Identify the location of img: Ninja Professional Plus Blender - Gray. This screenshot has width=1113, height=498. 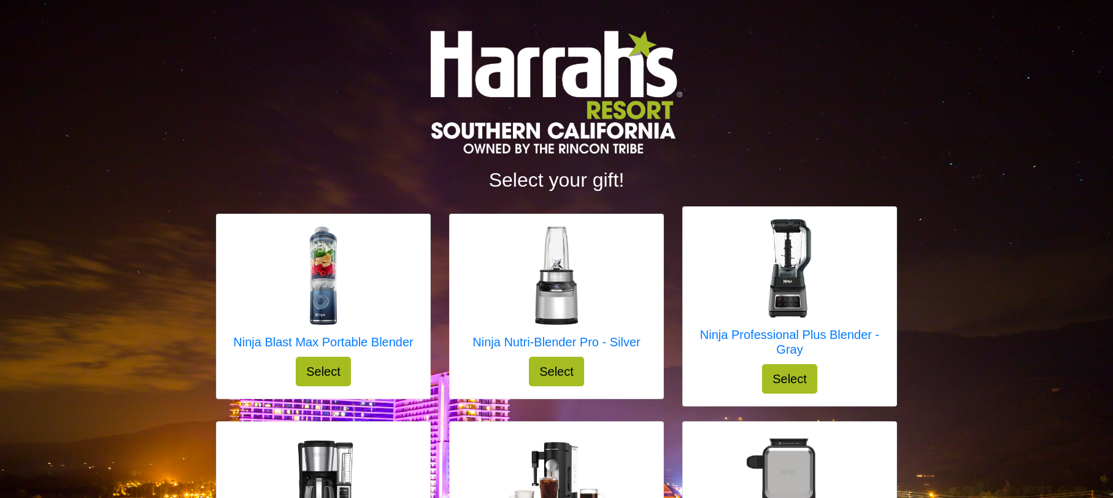
(790, 268).